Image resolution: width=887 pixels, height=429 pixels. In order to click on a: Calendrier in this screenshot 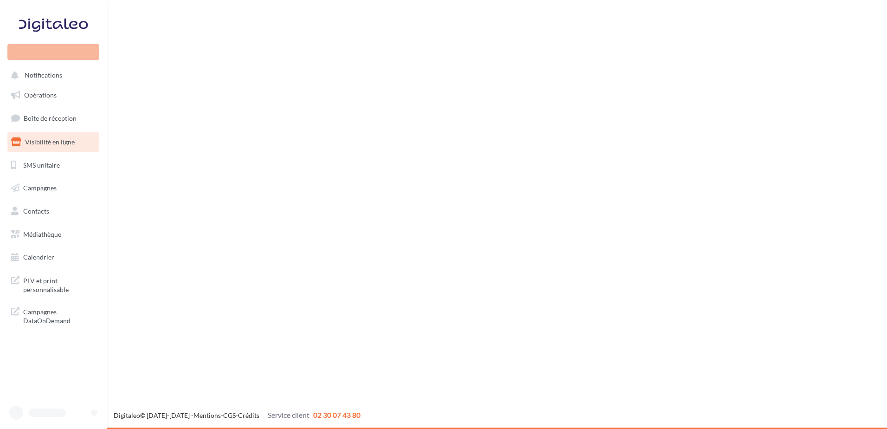, I will do `click(53, 257)`.